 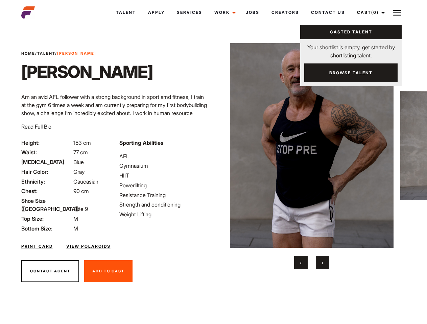 I want to click on strong: Sporting Abilities, so click(x=141, y=143).